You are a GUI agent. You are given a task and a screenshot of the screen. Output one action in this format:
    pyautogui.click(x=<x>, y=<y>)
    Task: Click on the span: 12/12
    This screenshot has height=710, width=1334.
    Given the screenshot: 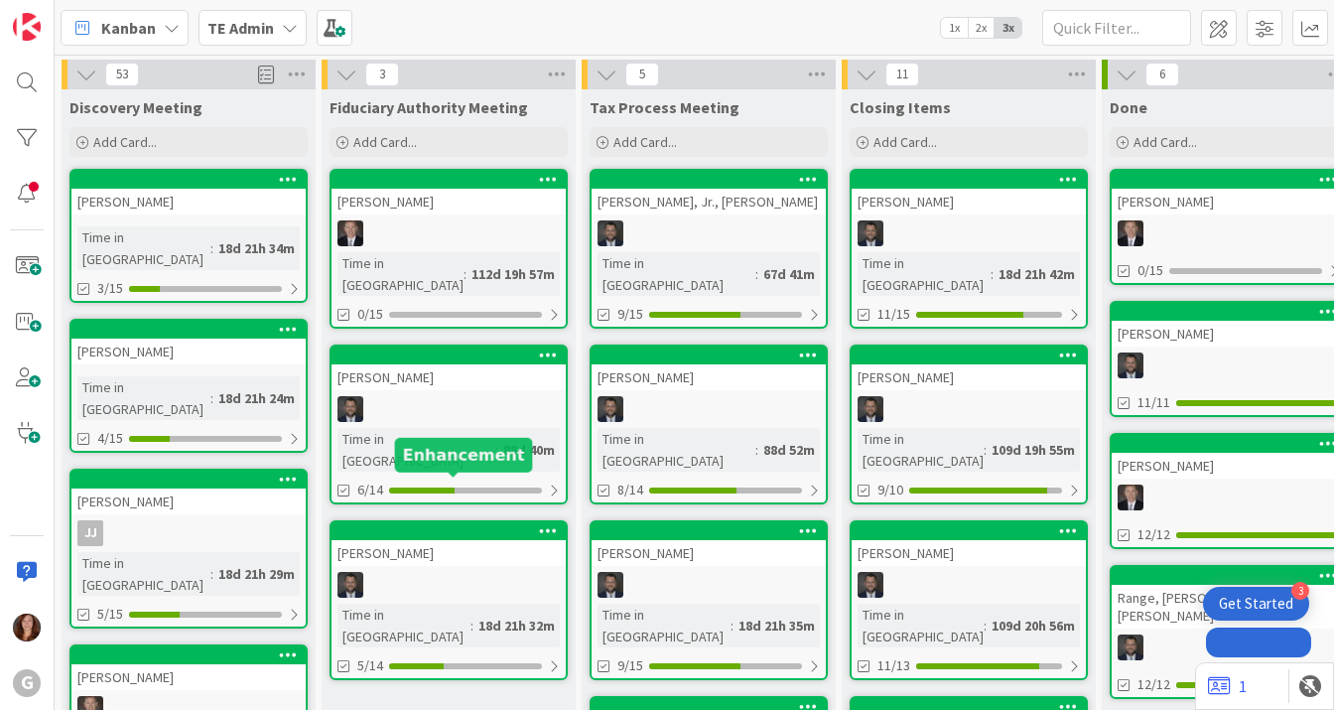 What is the action you would take?
    pyautogui.click(x=1153, y=534)
    